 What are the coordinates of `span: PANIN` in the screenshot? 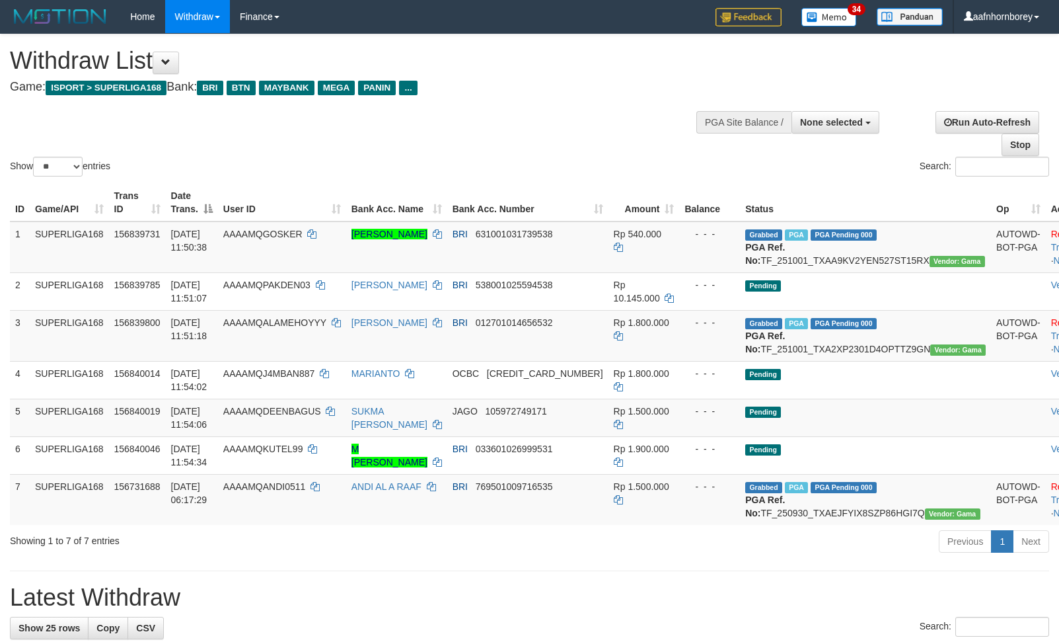 It's located at (377, 88).